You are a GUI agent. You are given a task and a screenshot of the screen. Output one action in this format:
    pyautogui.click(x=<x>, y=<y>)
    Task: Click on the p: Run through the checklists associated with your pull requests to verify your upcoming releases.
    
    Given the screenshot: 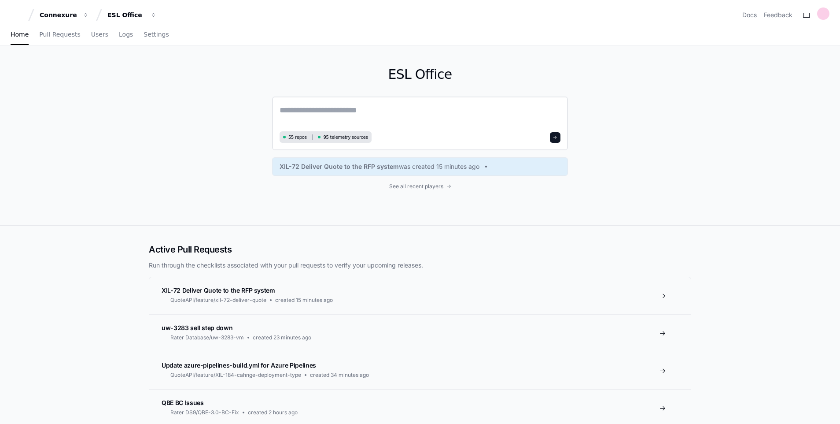 What is the action you would take?
    pyautogui.click(x=420, y=265)
    